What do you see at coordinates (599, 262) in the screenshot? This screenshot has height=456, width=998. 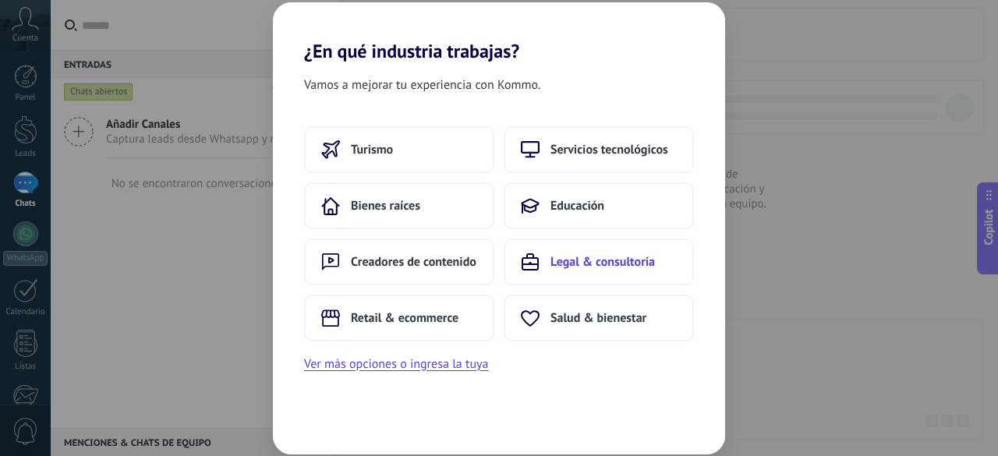 I see `button: Legal & consultoría` at bounding box center [599, 262].